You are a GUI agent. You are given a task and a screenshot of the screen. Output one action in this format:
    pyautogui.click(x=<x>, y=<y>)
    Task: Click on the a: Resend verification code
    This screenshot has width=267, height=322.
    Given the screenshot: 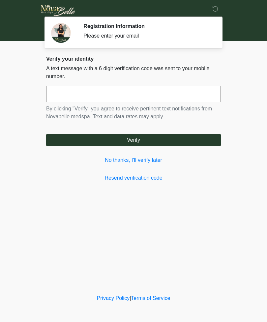 What is the action you would take?
    pyautogui.click(x=134, y=178)
    